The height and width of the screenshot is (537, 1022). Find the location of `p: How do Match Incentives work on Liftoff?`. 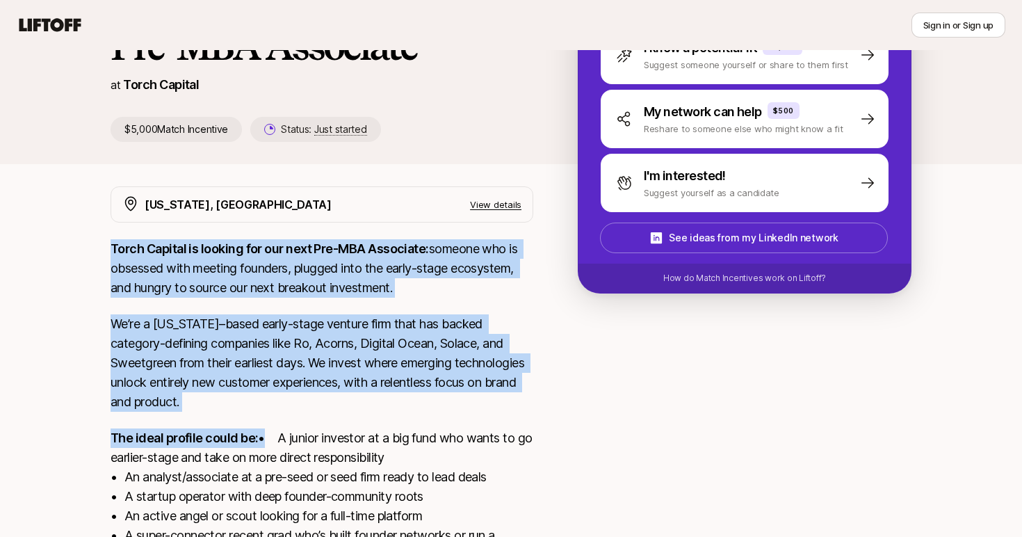

p: How do Match Incentives work on Liftoff? is located at coordinates (744, 278).